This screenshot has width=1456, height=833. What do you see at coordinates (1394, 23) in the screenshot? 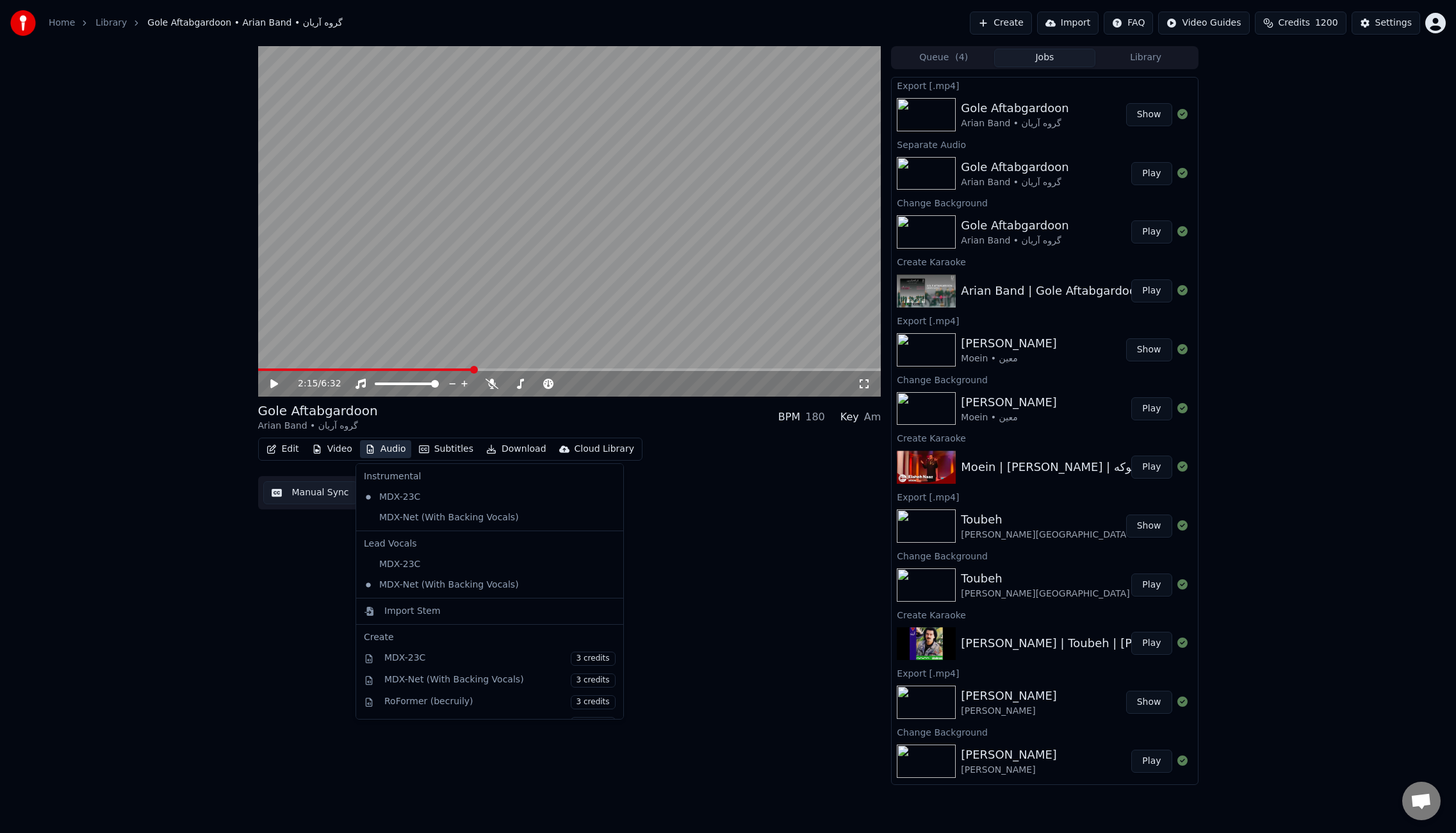
I see `div: Settings` at bounding box center [1394, 23].